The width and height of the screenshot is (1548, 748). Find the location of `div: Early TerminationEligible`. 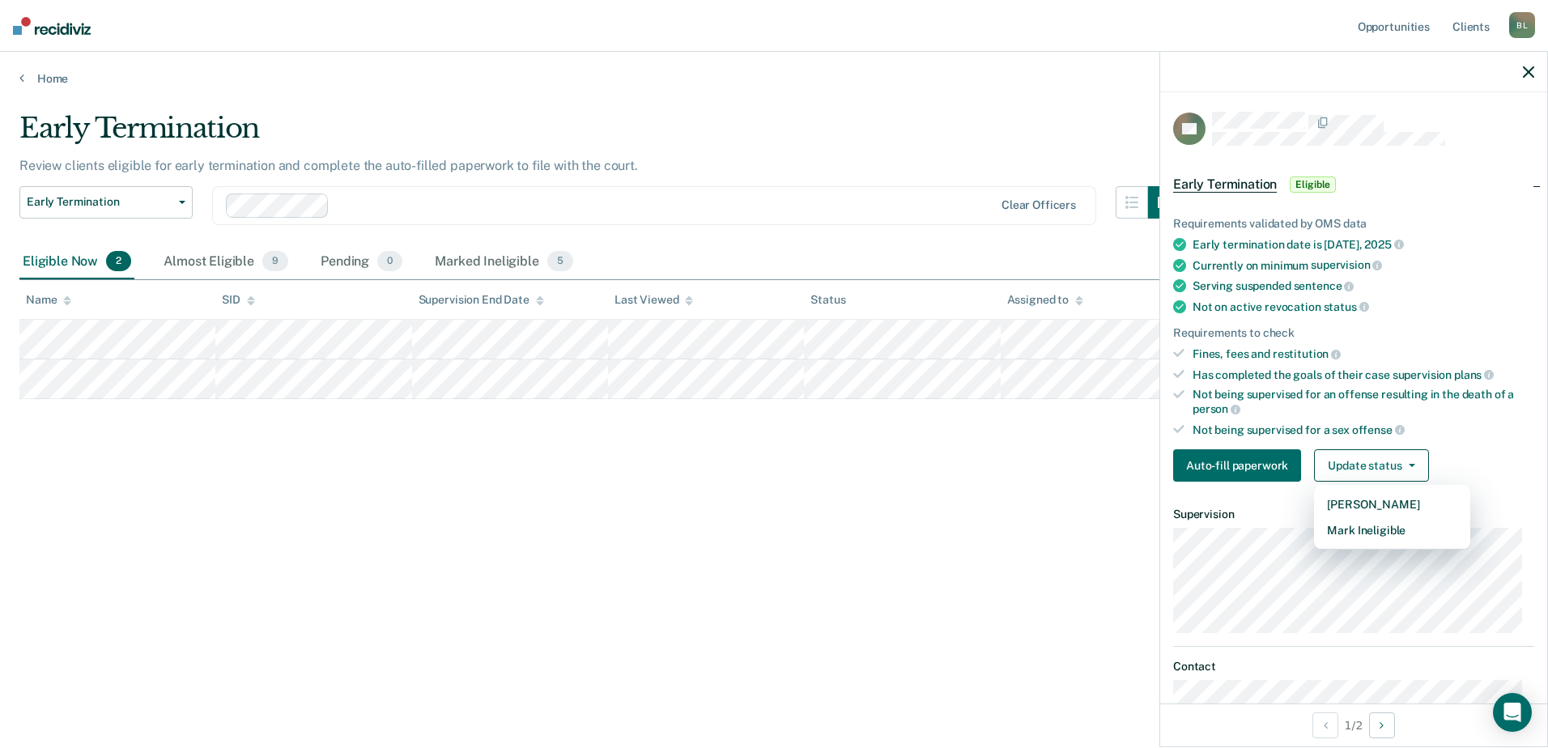

div: Early TerminationEligible is located at coordinates (1354, 185).